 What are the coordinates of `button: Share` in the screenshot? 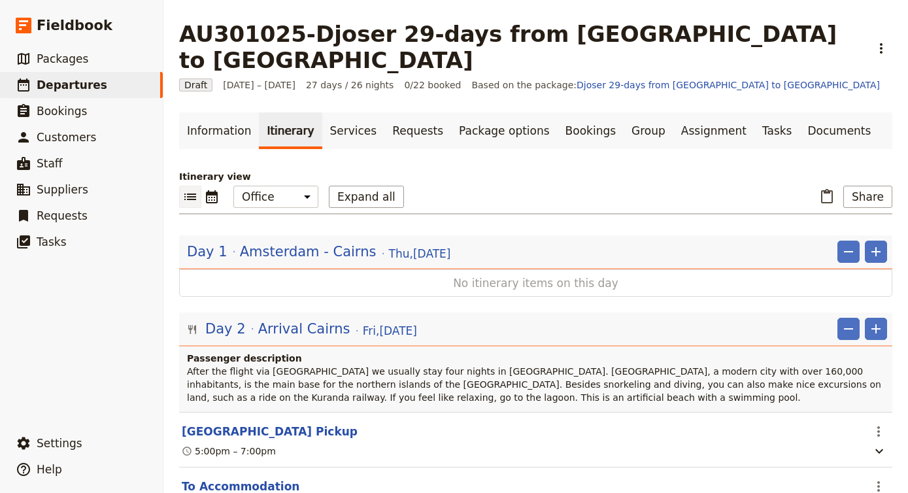 It's located at (867, 197).